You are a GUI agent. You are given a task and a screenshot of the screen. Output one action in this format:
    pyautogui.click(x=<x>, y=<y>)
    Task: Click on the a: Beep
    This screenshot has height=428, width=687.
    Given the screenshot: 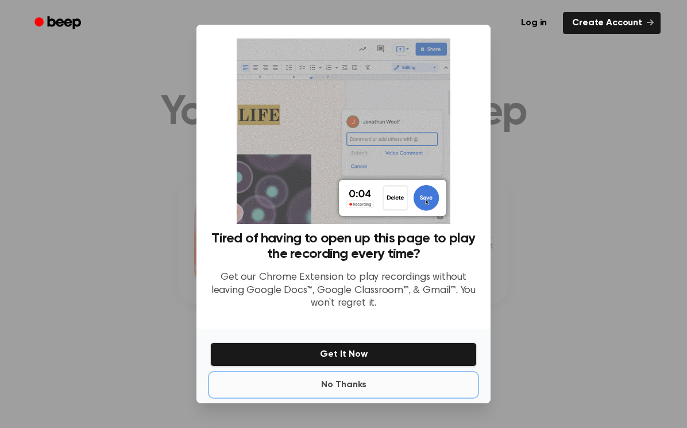 What is the action you would take?
    pyautogui.click(x=59, y=23)
    